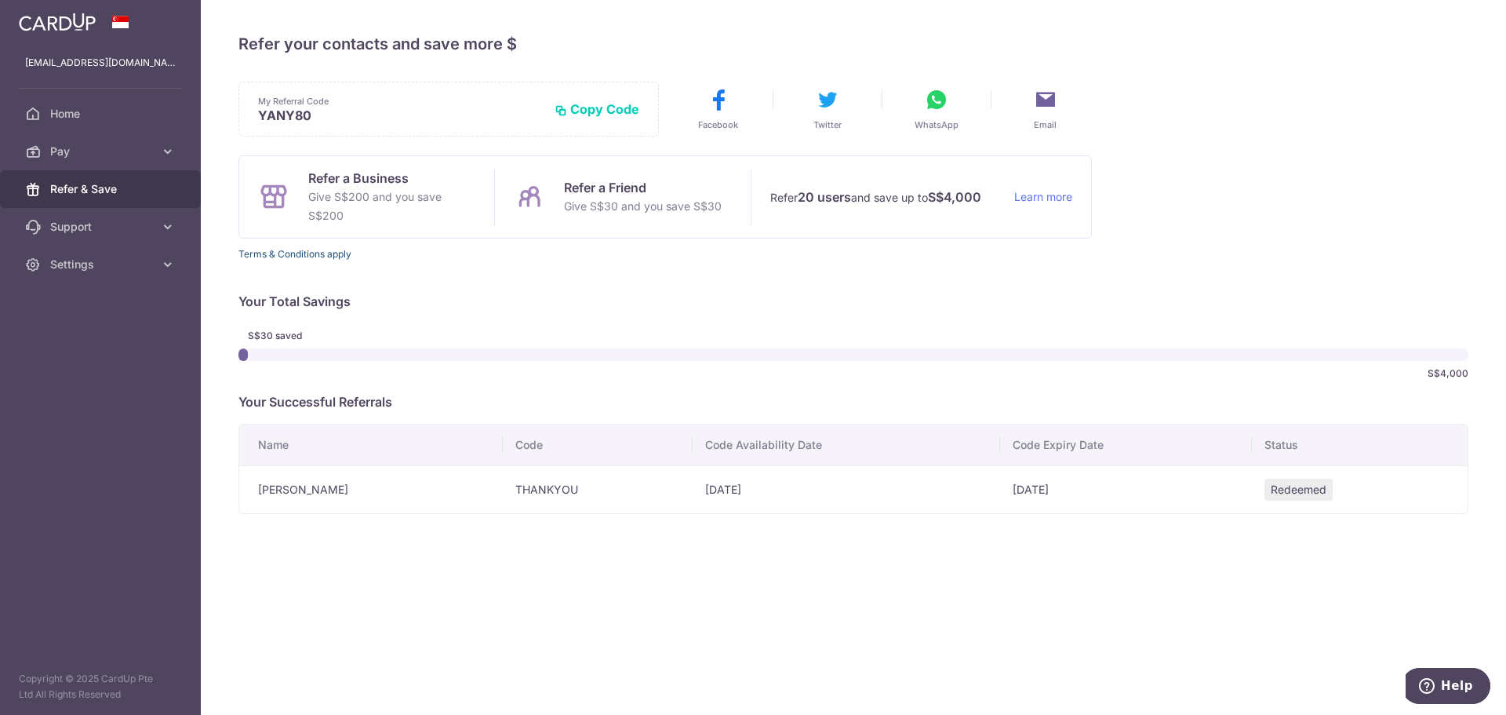  Describe the element at coordinates (937, 109) in the screenshot. I see `button: WhatsApp` at that location.